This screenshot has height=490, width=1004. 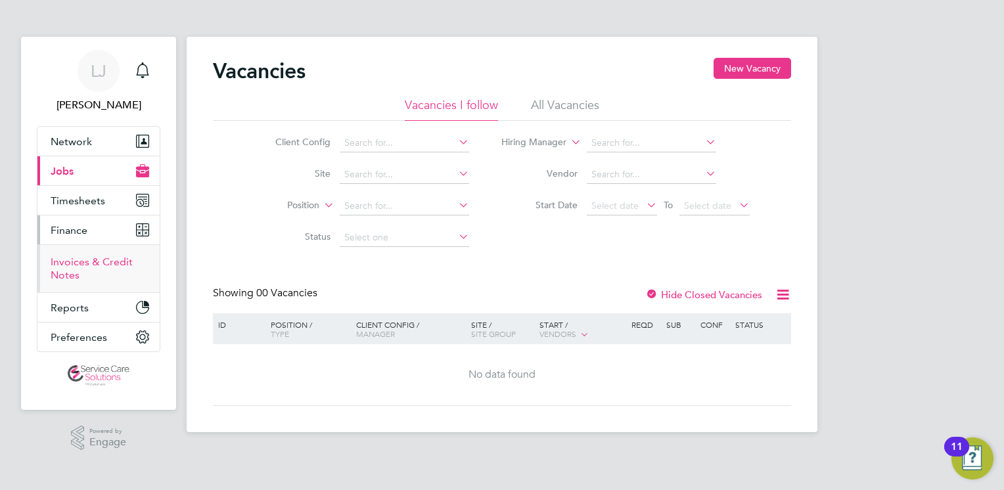 What do you see at coordinates (281, 206) in the screenshot?
I see `label: Position` at bounding box center [281, 206].